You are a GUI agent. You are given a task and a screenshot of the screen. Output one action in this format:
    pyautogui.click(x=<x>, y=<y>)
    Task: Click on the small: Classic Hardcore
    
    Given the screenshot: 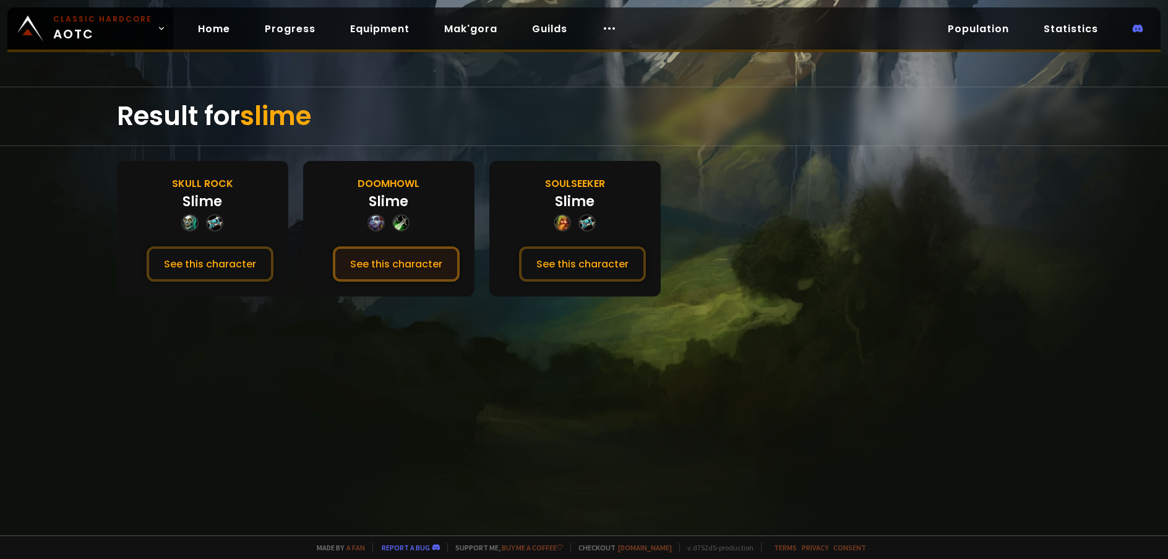 What is the action you would take?
    pyautogui.click(x=103, y=19)
    